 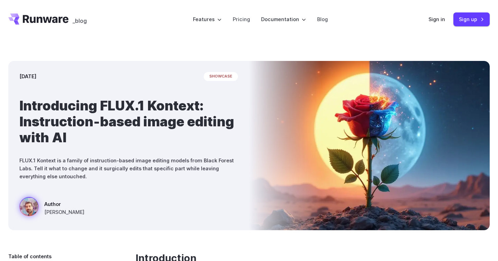 What do you see at coordinates (38, 19) in the screenshot?
I see `a: Go to /` at bounding box center [38, 19].